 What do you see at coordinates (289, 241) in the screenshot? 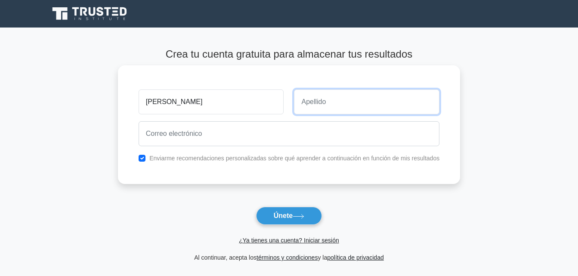
I see `a: ¿Ya tienes una cuenta? Iniciar sesión` at bounding box center [289, 241].